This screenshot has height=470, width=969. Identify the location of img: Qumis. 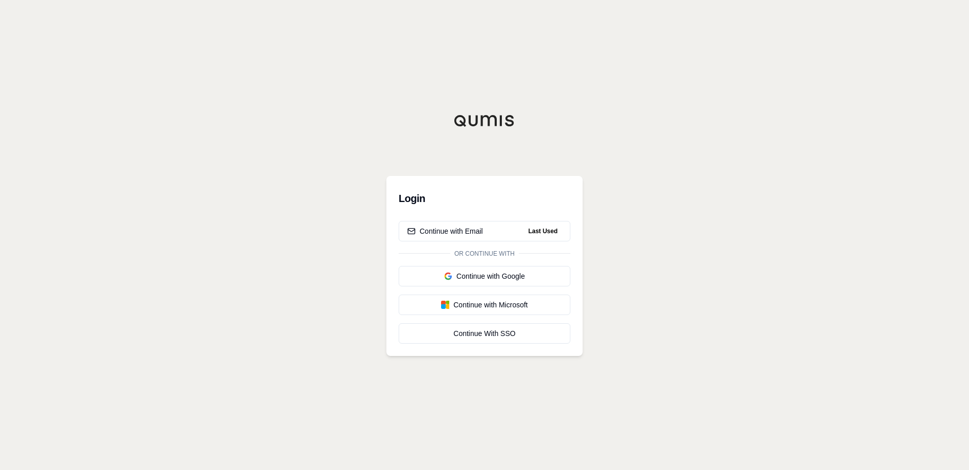
(484, 121).